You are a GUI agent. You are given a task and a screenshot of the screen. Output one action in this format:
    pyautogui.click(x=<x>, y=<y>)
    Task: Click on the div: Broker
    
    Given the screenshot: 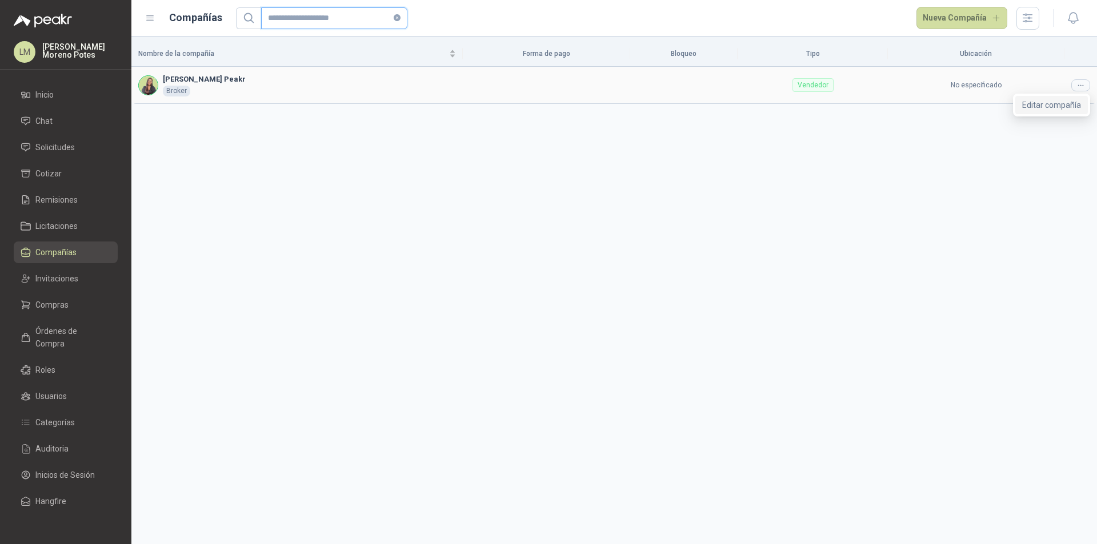 What is the action you would take?
    pyautogui.click(x=176, y=91)
    